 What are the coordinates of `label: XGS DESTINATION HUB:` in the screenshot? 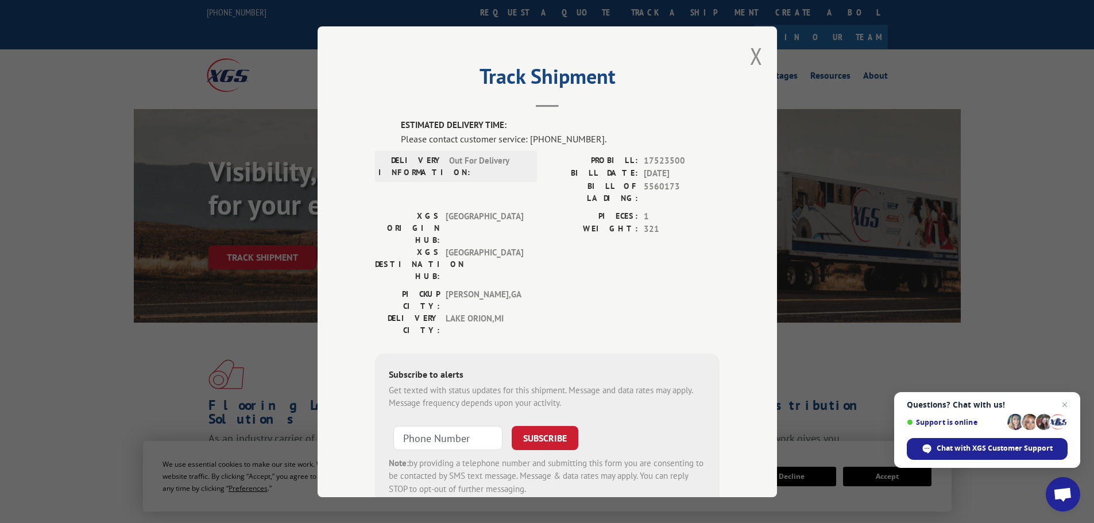 It's located at (407, 264).